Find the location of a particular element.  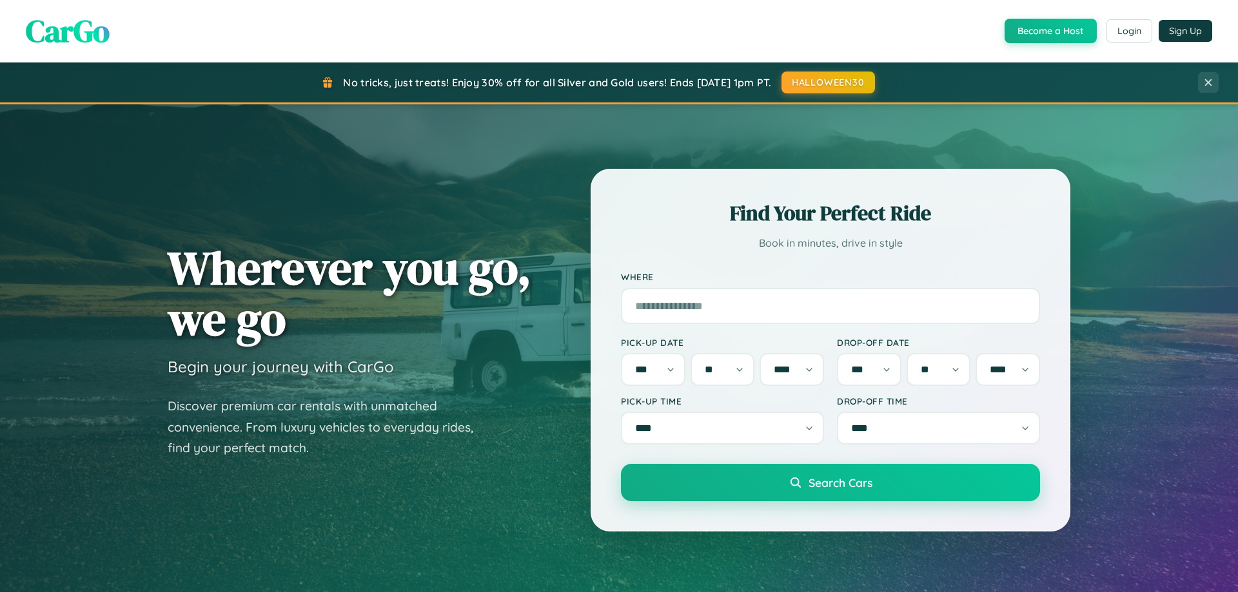

label: Drop-off Time is located at coordinates (938, 401).